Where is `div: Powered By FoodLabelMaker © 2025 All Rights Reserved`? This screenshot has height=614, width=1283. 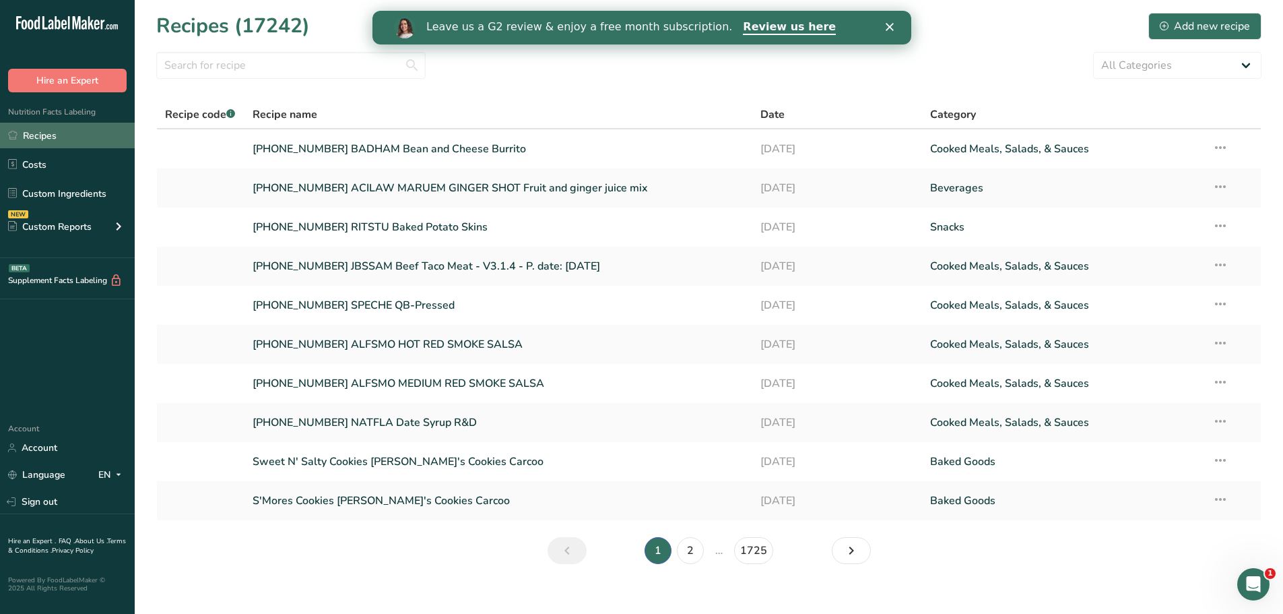 div: Powered By FoodLabelMaker © 2025 All Rights Reserved is located at coordinates (67, 584).